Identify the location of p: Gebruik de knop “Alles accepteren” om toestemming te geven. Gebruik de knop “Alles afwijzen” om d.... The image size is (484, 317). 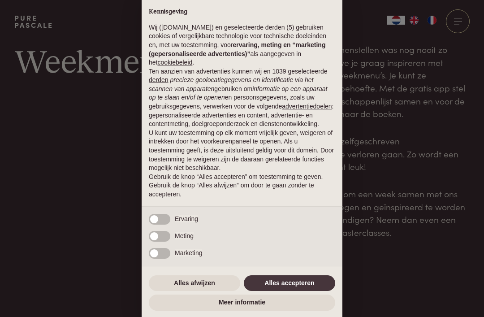
(242, 186).